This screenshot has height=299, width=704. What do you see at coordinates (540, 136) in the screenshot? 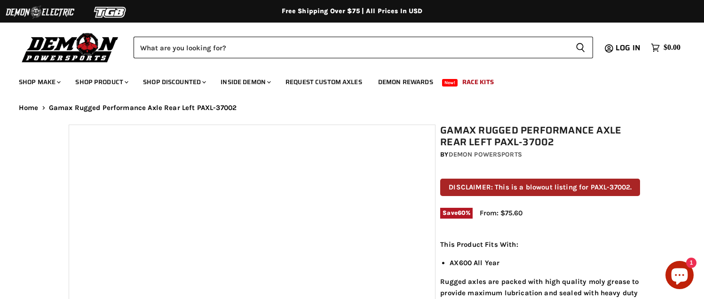
I see `h1: Gamax Rugged Performance Axle Rear Left PAXL-37002` at bounding box center [540, 136].